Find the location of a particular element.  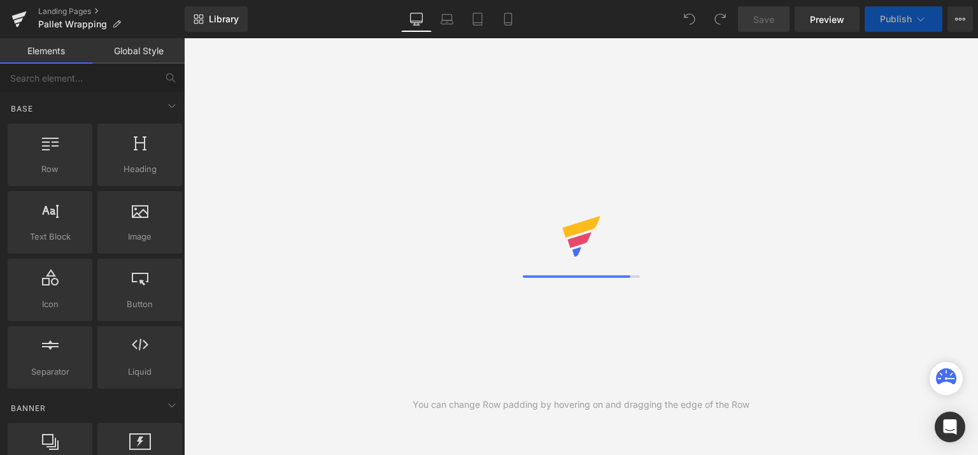

button: Redo is located at coordinates (720, 19).